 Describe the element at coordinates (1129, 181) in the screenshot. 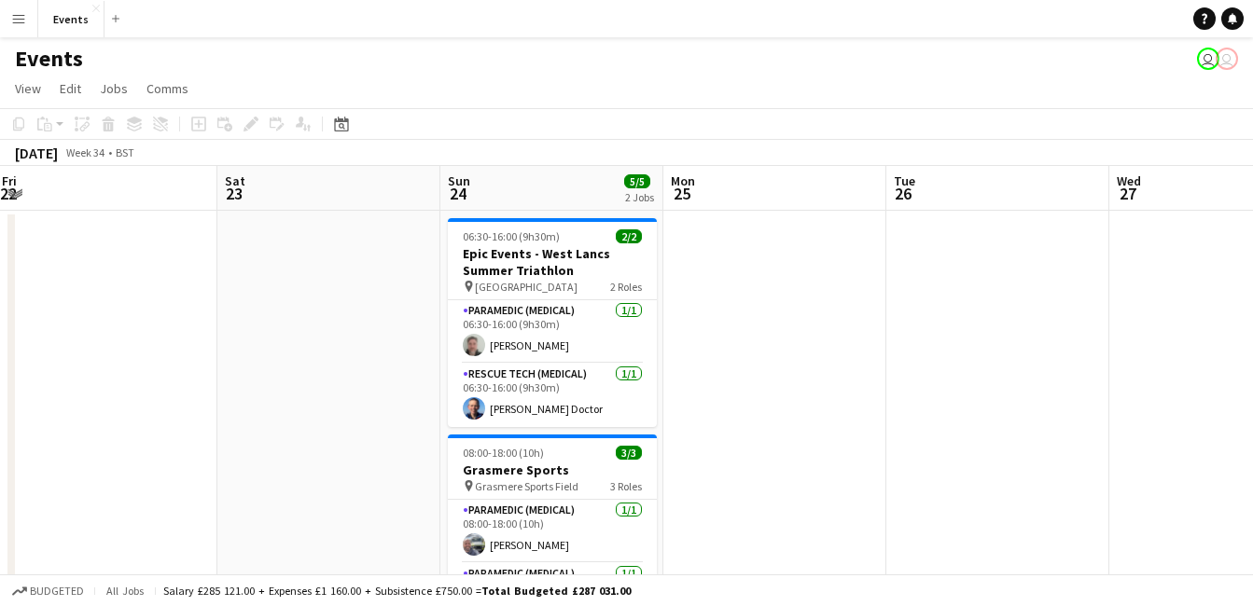

I see `span: Wed` at that location.